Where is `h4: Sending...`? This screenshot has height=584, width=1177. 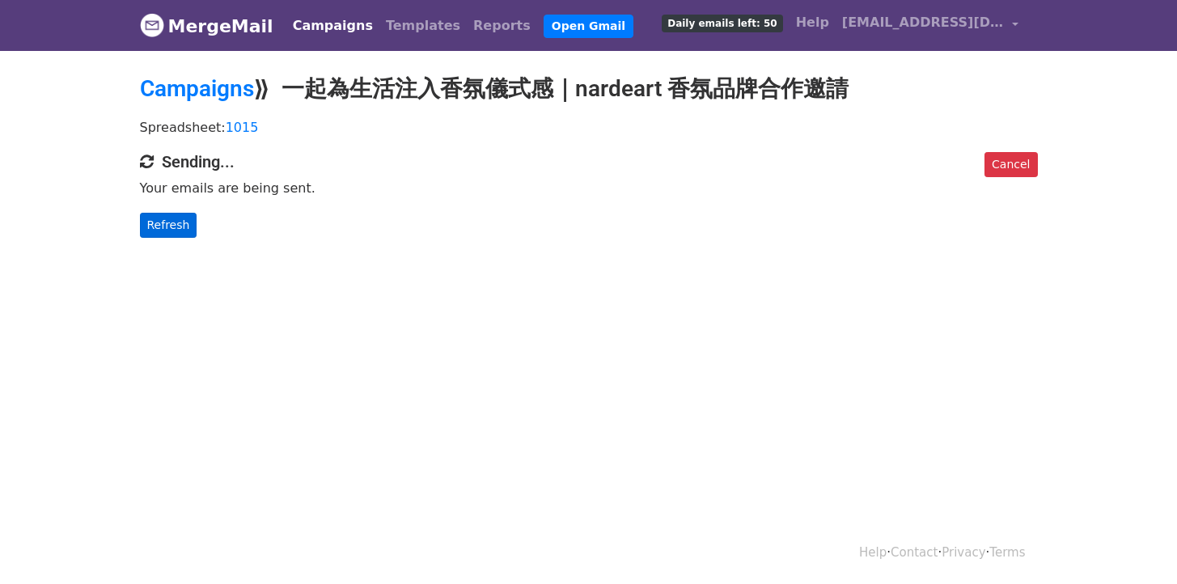 h4: Sending... is located at coordinates (589, 162).